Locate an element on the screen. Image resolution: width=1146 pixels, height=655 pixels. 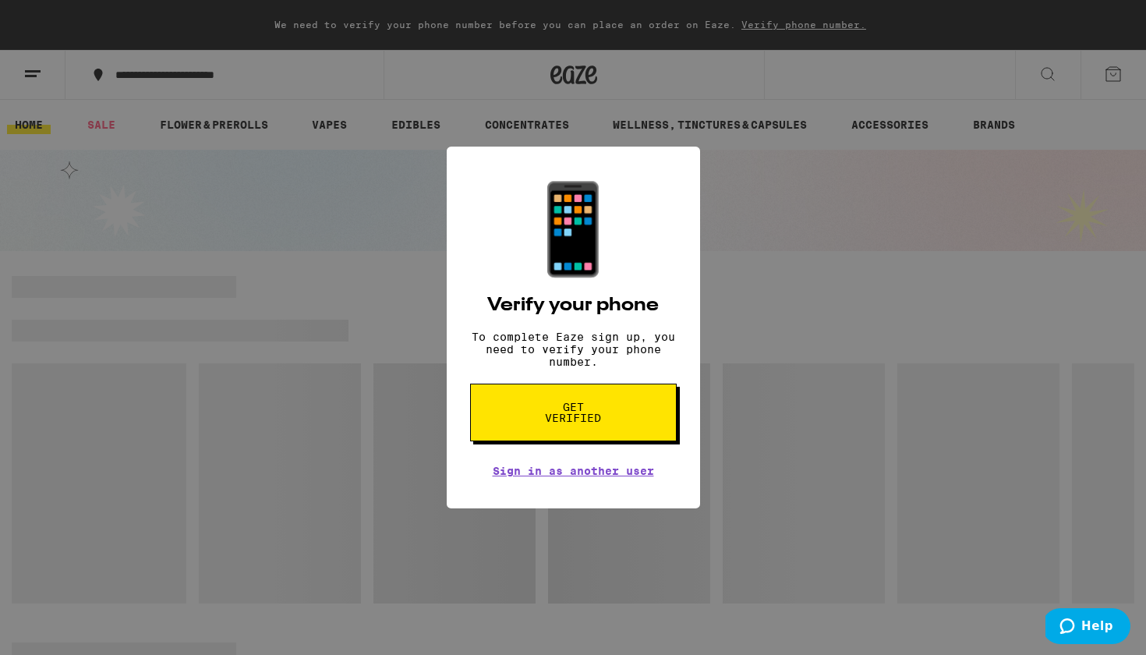
span: Help is located at coordinates (51, 18).